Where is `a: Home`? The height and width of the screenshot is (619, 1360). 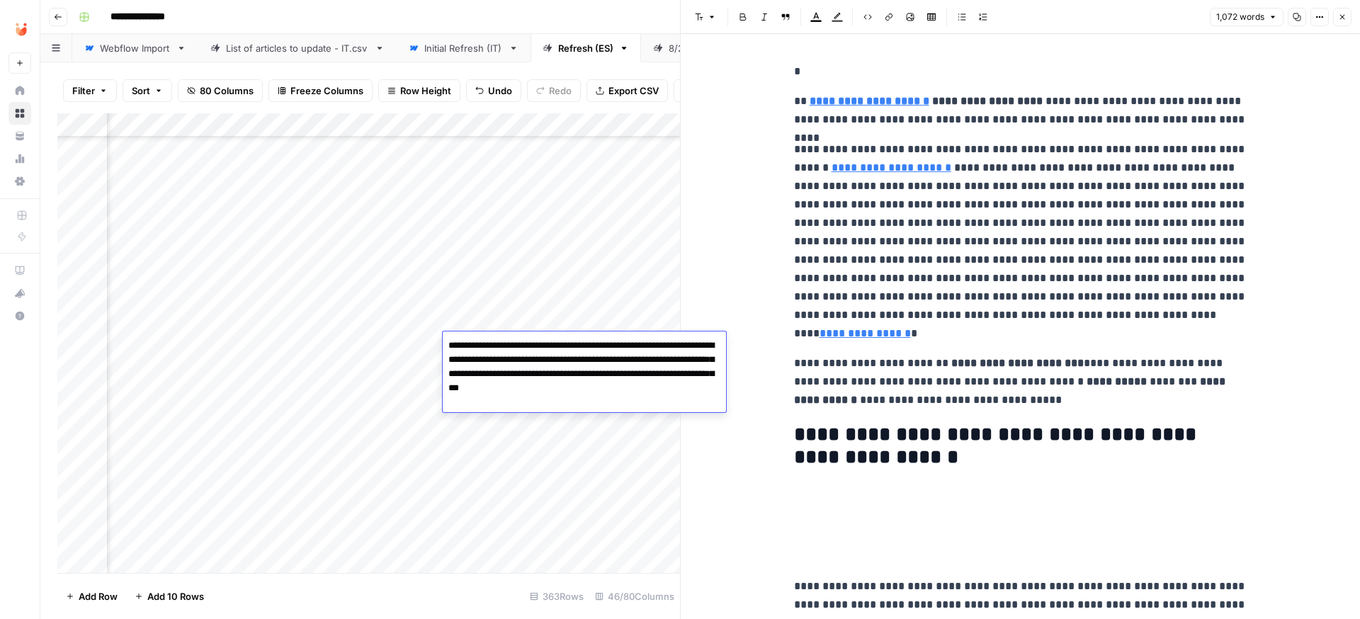
a: Home is located at coordinates (20, 91).